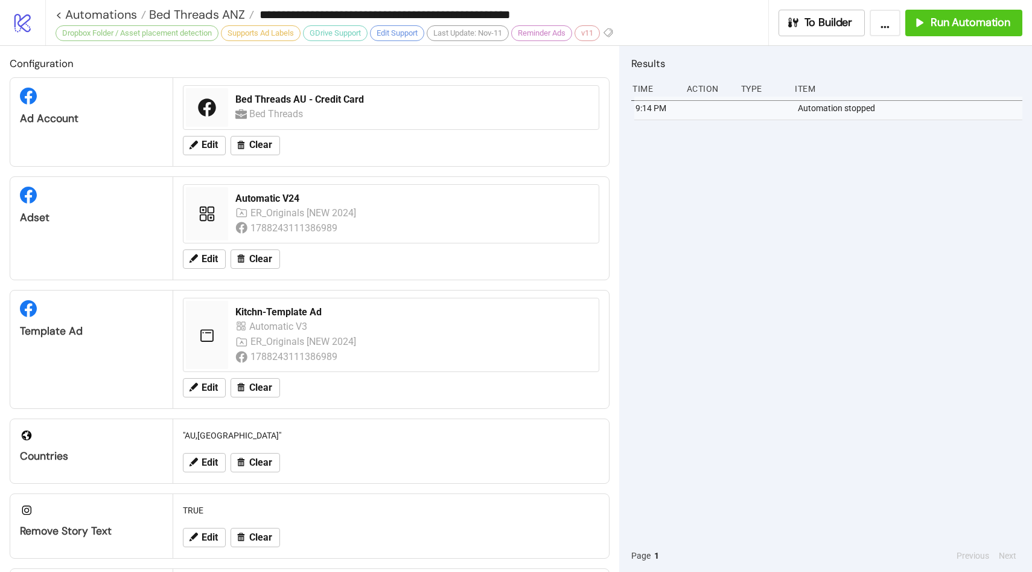 The height and width of the screenshot is (572, 1032). Describe the element at coordinates (200, 14) in the screenshot. I see `a: Bed Threads ANZ` at that location.